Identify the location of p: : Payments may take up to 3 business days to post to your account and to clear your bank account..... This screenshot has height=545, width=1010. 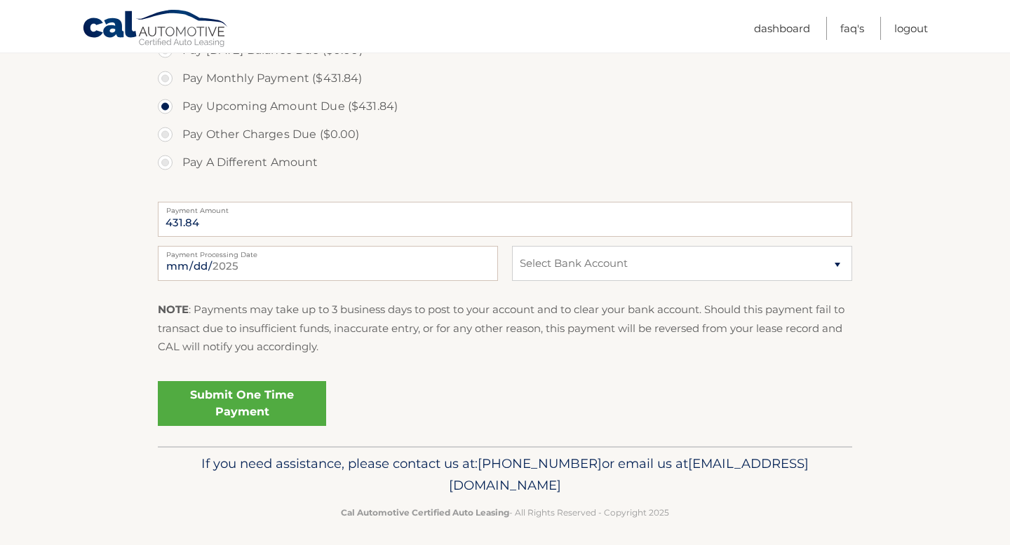
(505, 328).